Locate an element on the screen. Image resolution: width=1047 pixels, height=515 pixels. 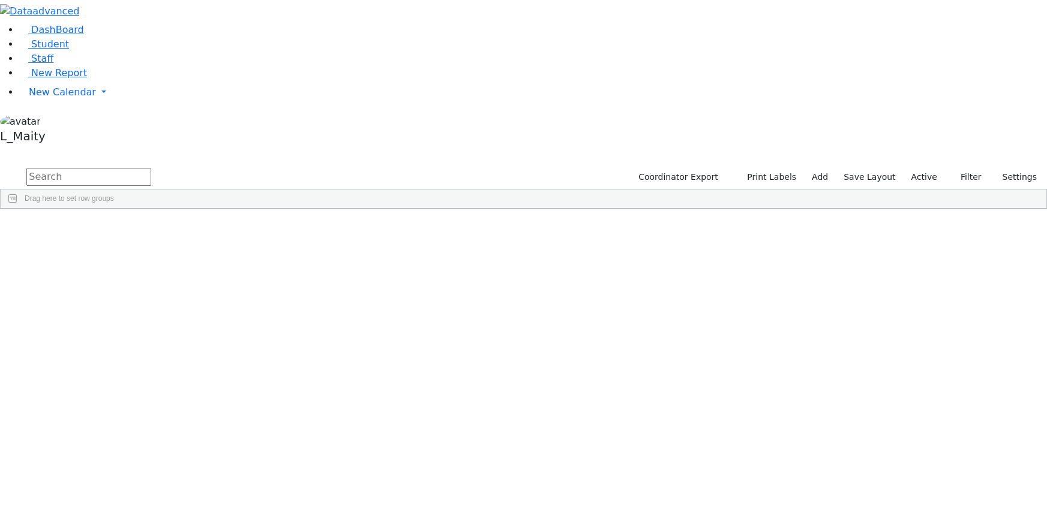
span: DashBoard is located at coordinates (58, 29).